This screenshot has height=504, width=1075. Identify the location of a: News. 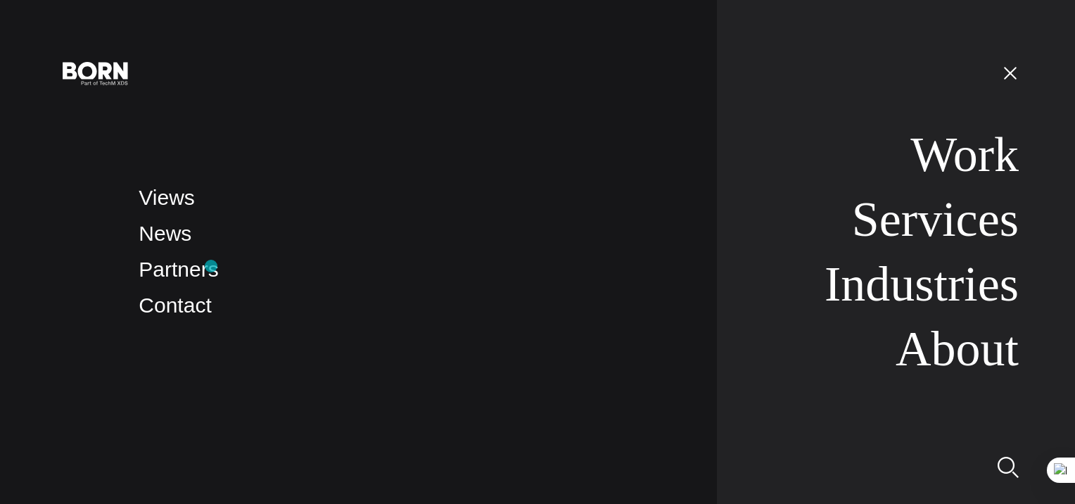
(165, 233).